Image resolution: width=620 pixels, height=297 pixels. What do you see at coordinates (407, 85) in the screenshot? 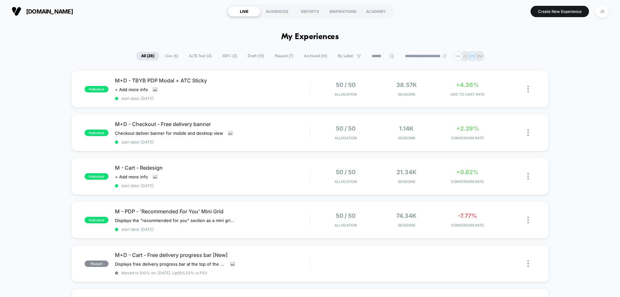
I see `span: 38.57k` at bounding box center [407, 85].